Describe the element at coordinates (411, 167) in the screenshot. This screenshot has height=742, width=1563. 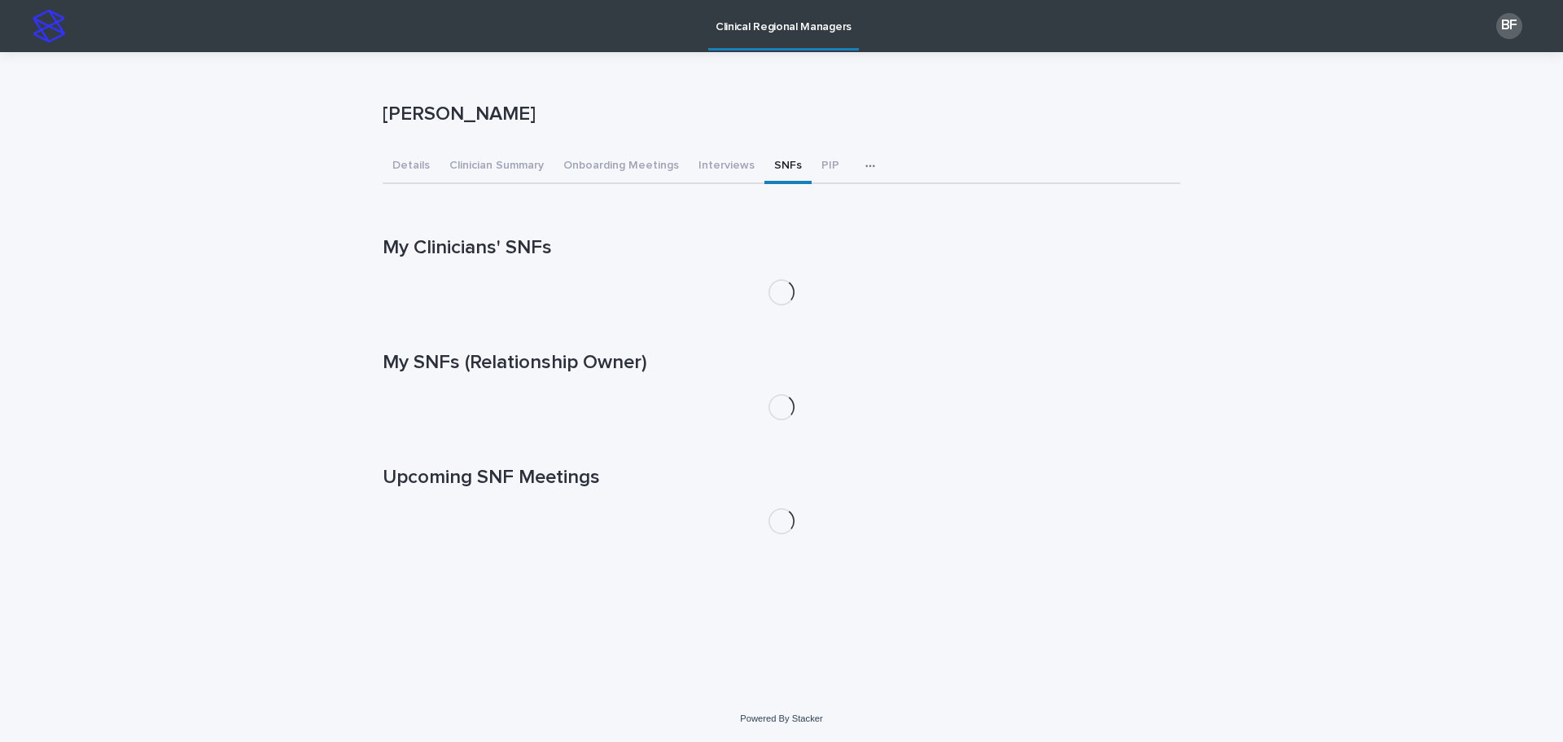
I see `button: Details` at that location.